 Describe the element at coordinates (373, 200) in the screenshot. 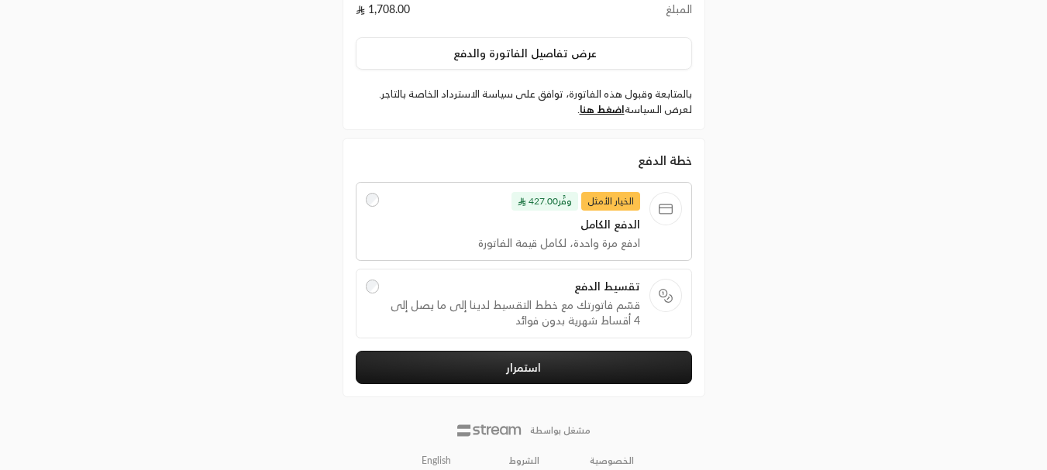

I see `input: الخيار الأمثلوفَّر427.00 الدفع الكاملادفع مرة واحدة، لكامل قيمة الفاتورة` at that location.